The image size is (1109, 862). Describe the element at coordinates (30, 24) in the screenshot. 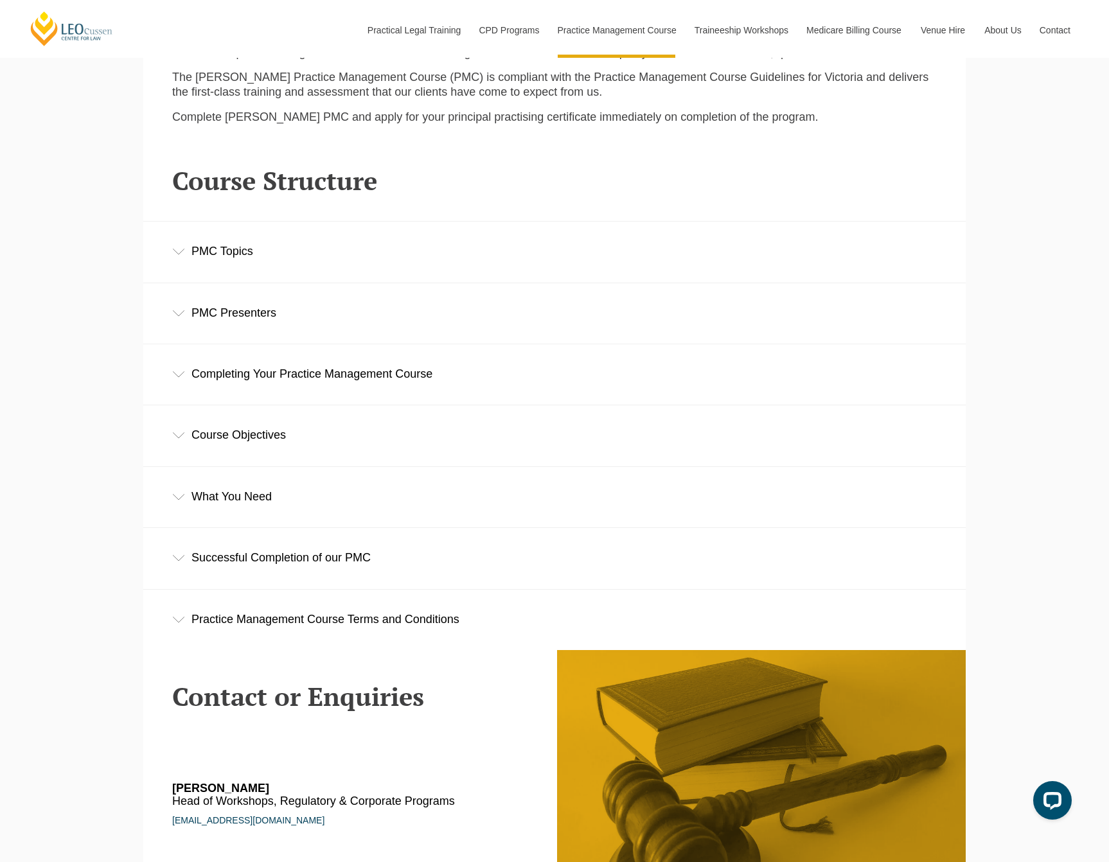

I see `button: Open LiveChat chat widget` at that location.